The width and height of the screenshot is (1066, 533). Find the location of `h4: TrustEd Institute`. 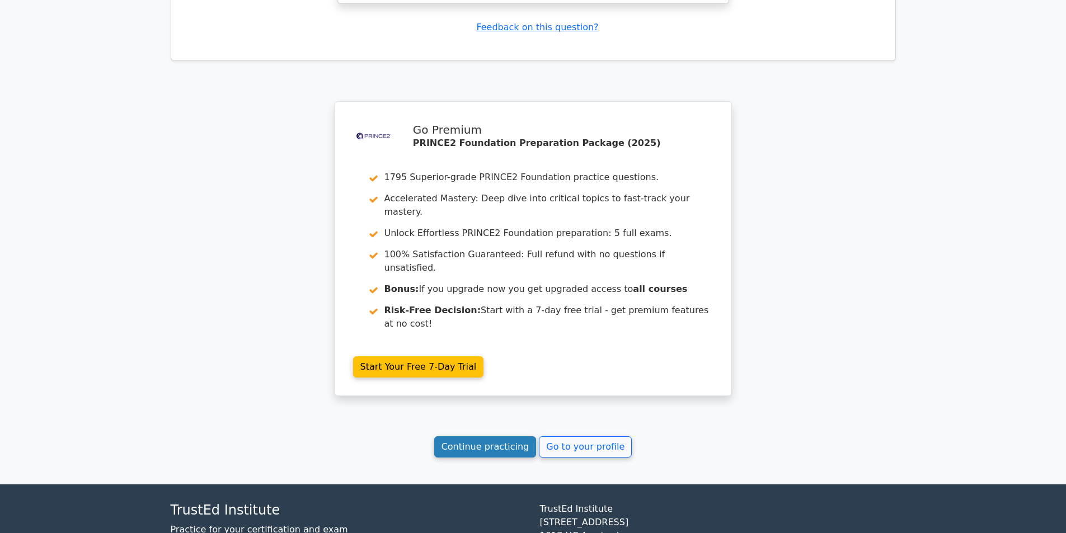

h4: TrustEd Institute is located at coordinates (349, 510).